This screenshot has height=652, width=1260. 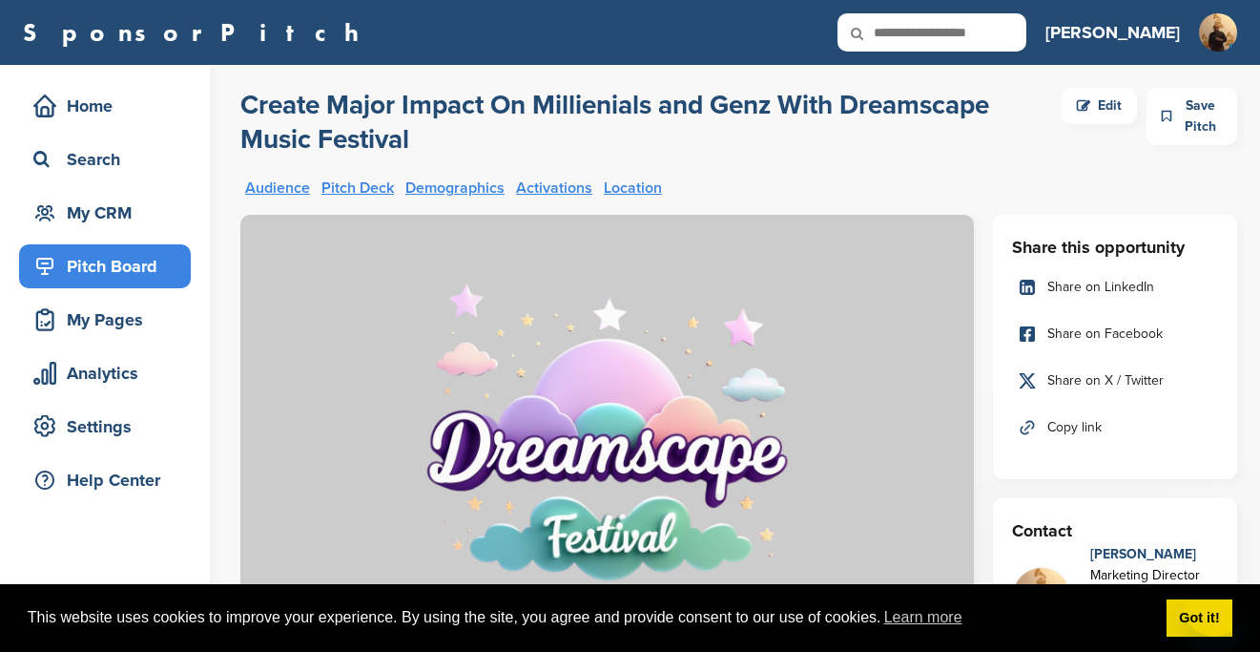 I want to click on a: learn more about cookies, so click(x=924, y=617).